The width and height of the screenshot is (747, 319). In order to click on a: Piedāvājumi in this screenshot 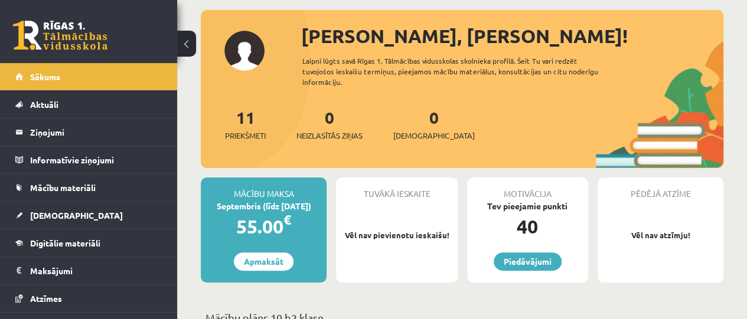, I will do `click(527, 262)`.